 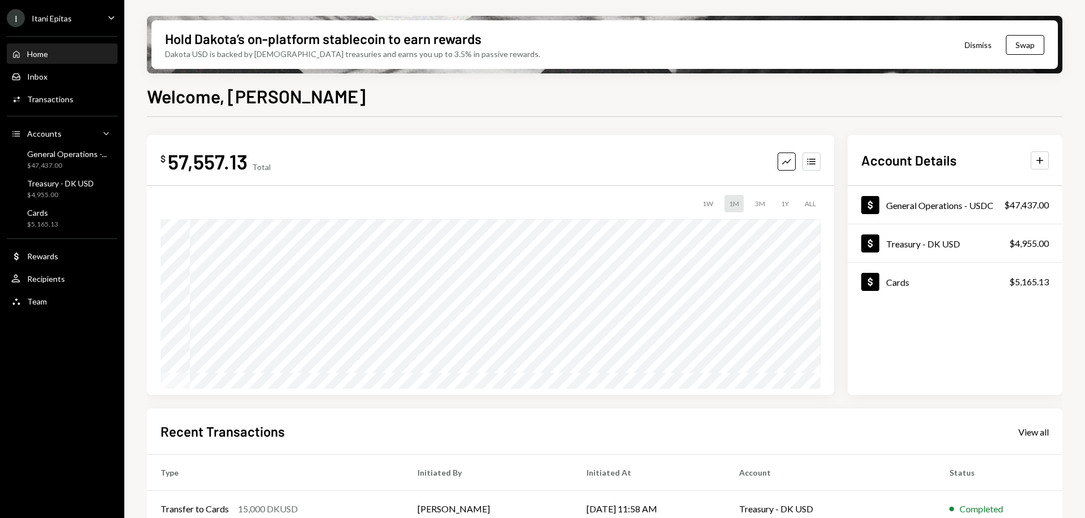 I want to click on h2: Recent Transactions, so click(x=223, y=431).